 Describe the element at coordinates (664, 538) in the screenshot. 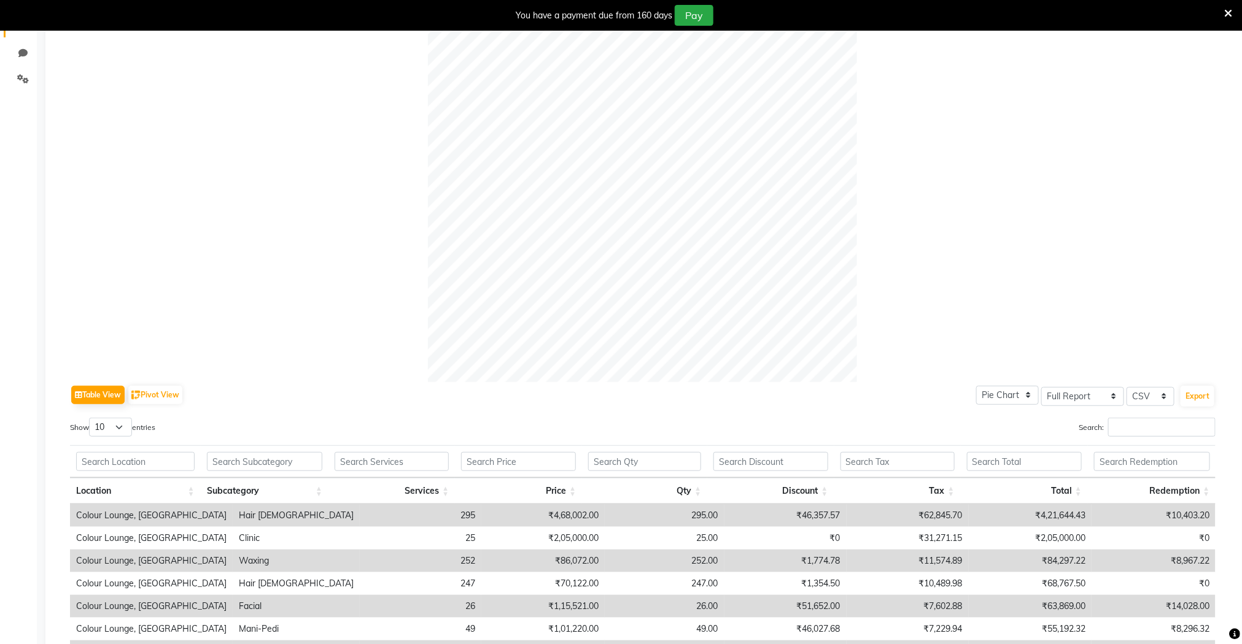

I see `td: 25.00` at that location.